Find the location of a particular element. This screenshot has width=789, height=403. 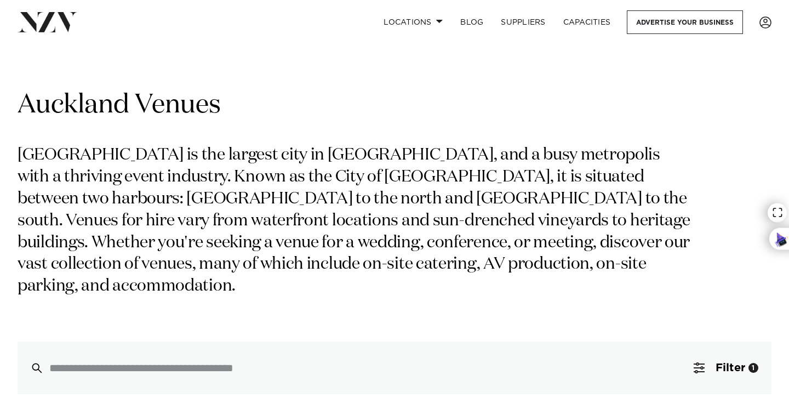

img: nzv-logo.png is located at coordinates (47, 22).